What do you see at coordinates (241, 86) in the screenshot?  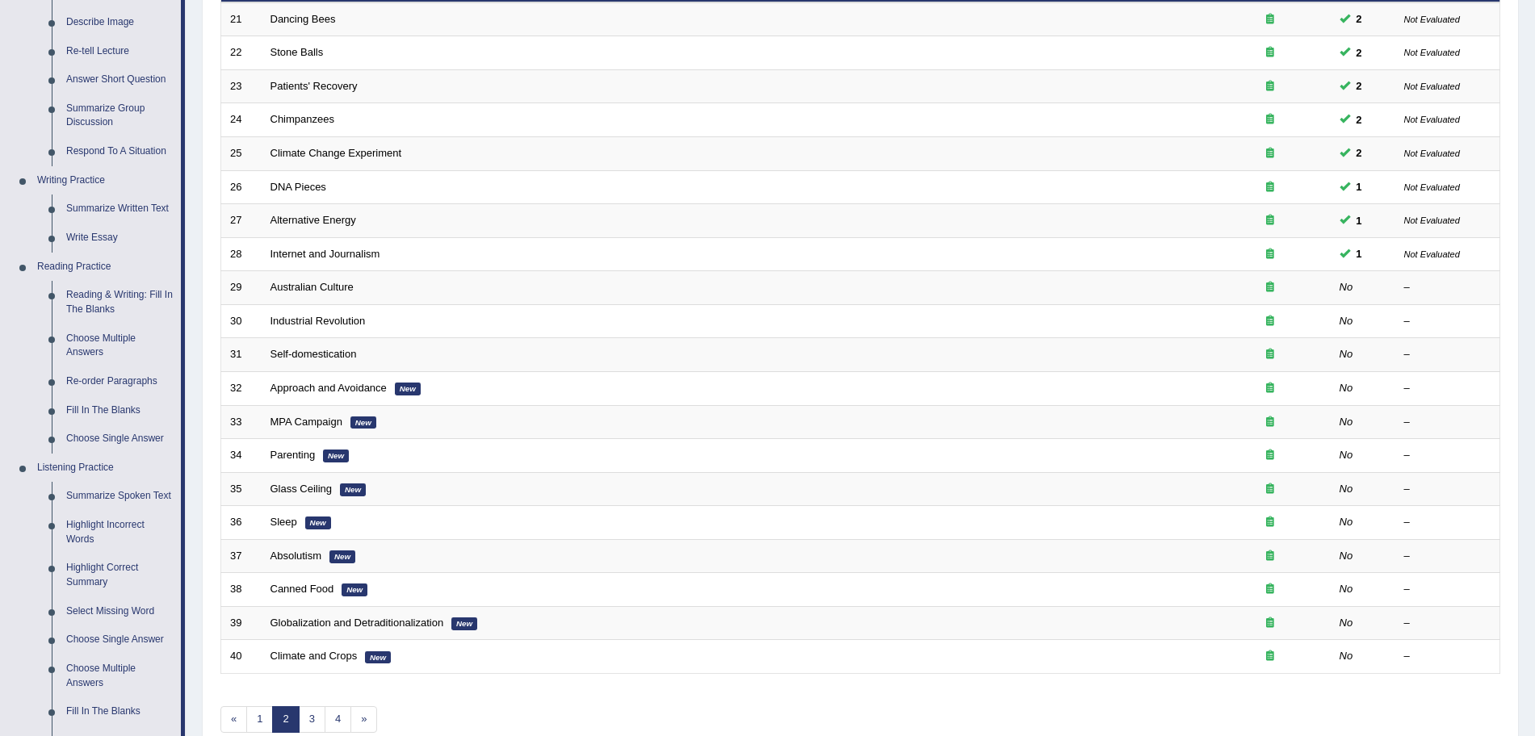 I see `td: 23` at bounding box center [241, 86].